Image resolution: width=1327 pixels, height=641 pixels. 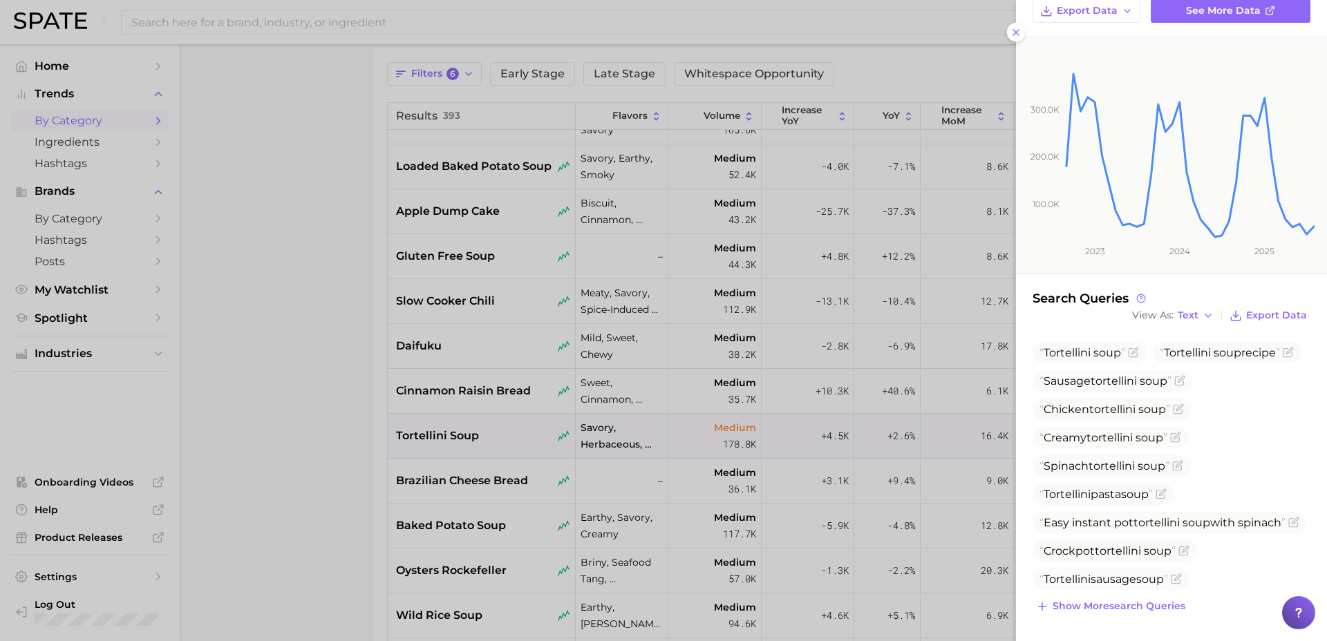 What do you see at coordinates (1104, 579) in the screenshot?
I see `span: sausage` at bounding box center [1104, 579].